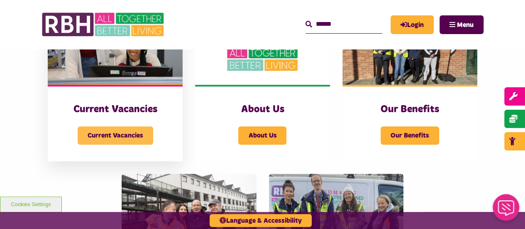  Describe the element at coordinates (115, 109) in the screenshot. I see `h3: Current Vacancies` at that location.